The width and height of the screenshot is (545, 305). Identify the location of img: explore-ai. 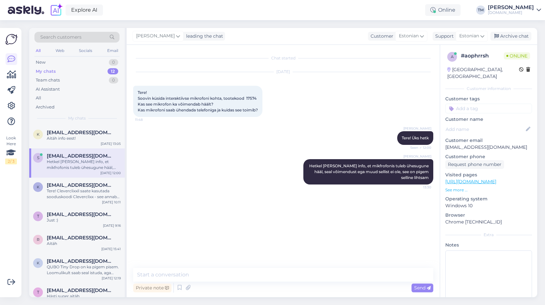
(56, 10).